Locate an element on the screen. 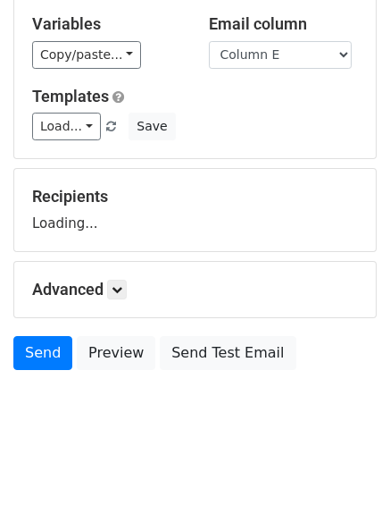 The height and width of the screenshot is (522, 390). a: Preview is located at coordinates (116, 353).